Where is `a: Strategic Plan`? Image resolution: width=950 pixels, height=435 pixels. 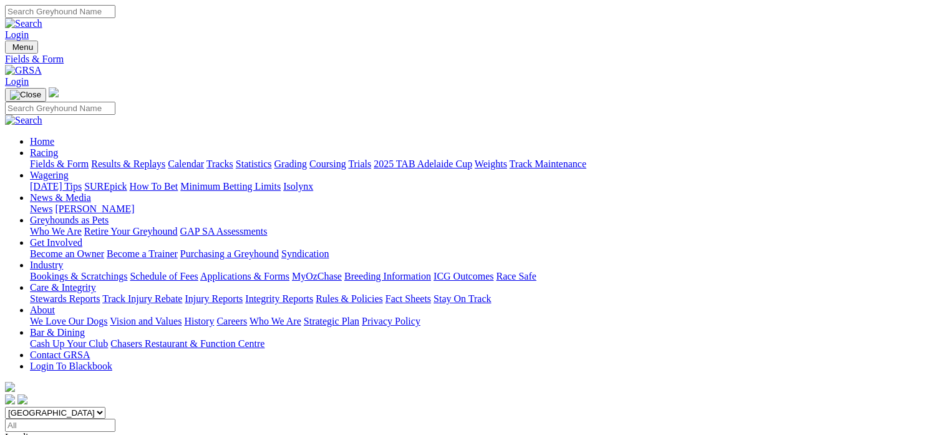
a: Strategic Plan is located at coordinates (331, 321).